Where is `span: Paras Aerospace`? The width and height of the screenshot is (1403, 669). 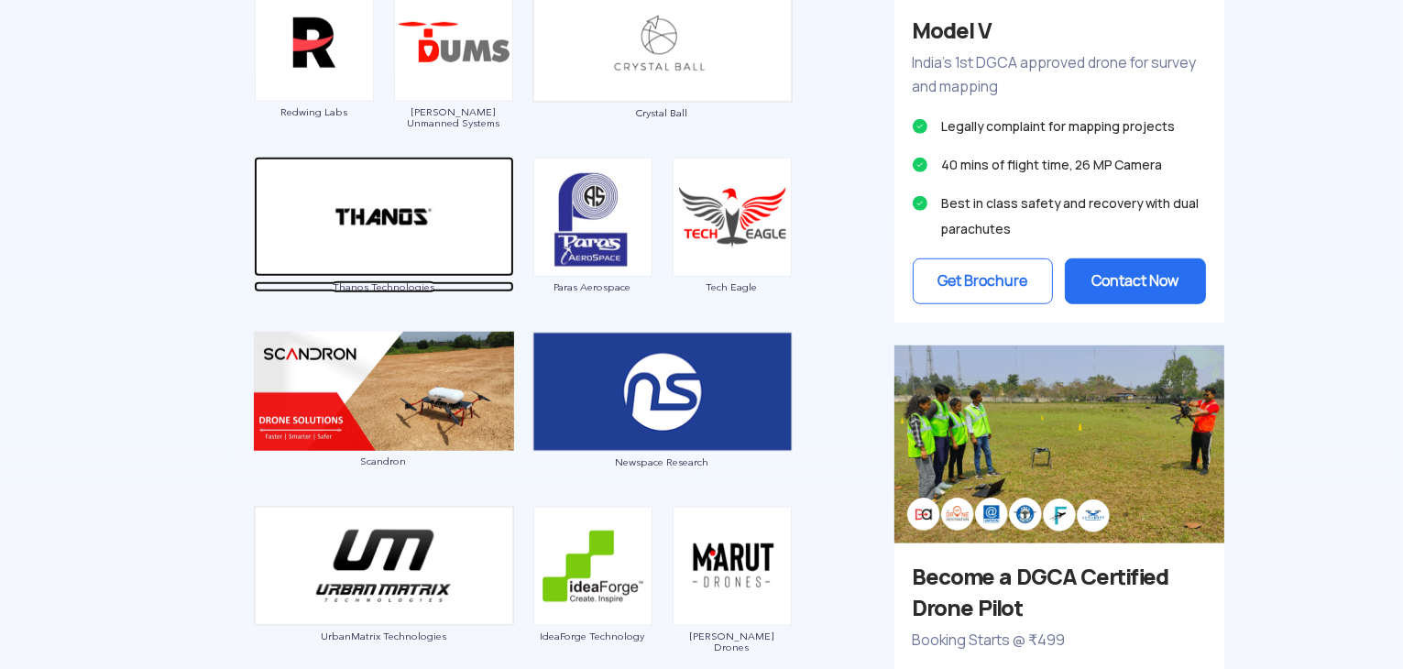
span: Paras Aerospace is located at coordinates (593, 287).